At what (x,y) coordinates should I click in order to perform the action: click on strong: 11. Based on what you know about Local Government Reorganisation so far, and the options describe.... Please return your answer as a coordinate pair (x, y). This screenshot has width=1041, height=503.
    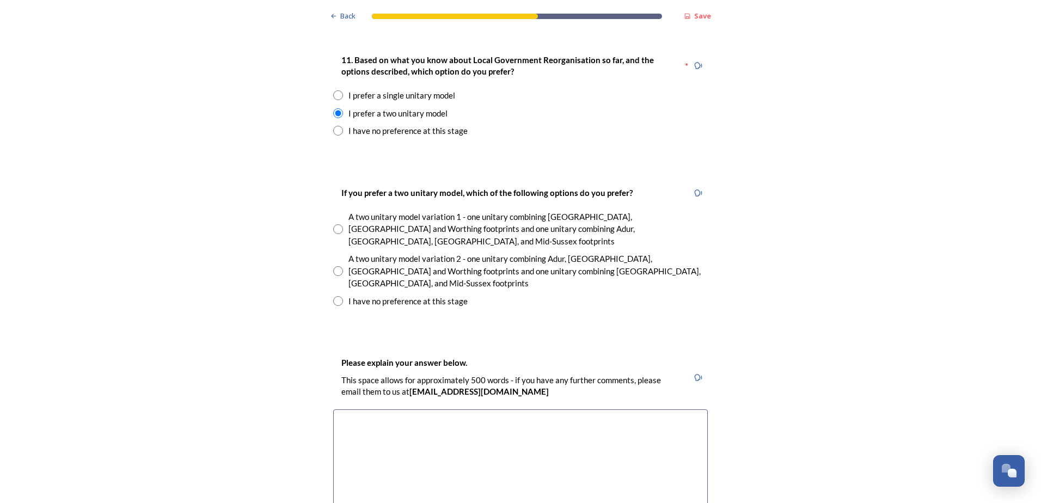
    Looking at the image, I should click on (498, 65).